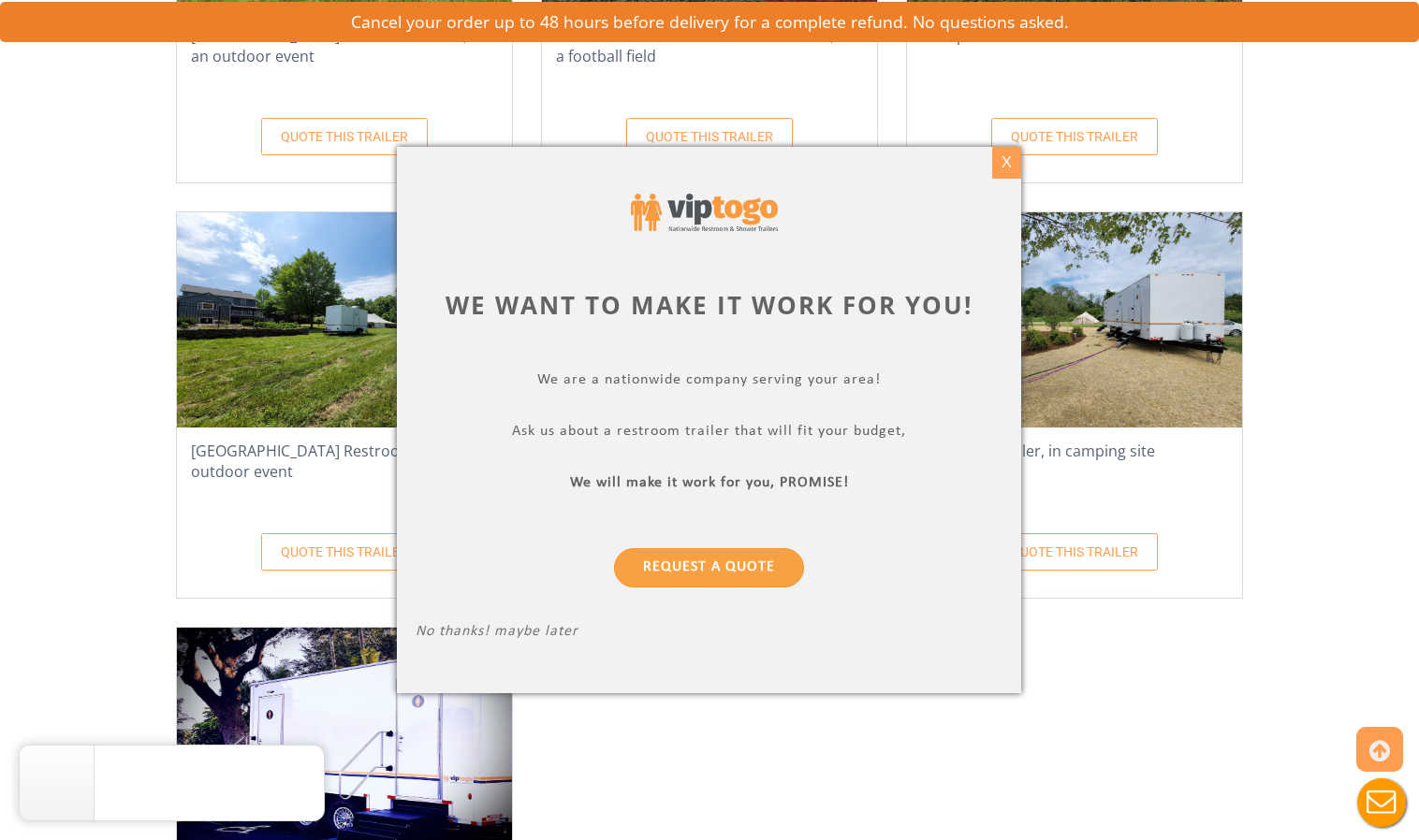 The height and width of the screenshot is (840, 1419). Describe the element at coordinates (709, 381) in the screenshot. I see `p: We are a nationwide company serving your area!` at that location.